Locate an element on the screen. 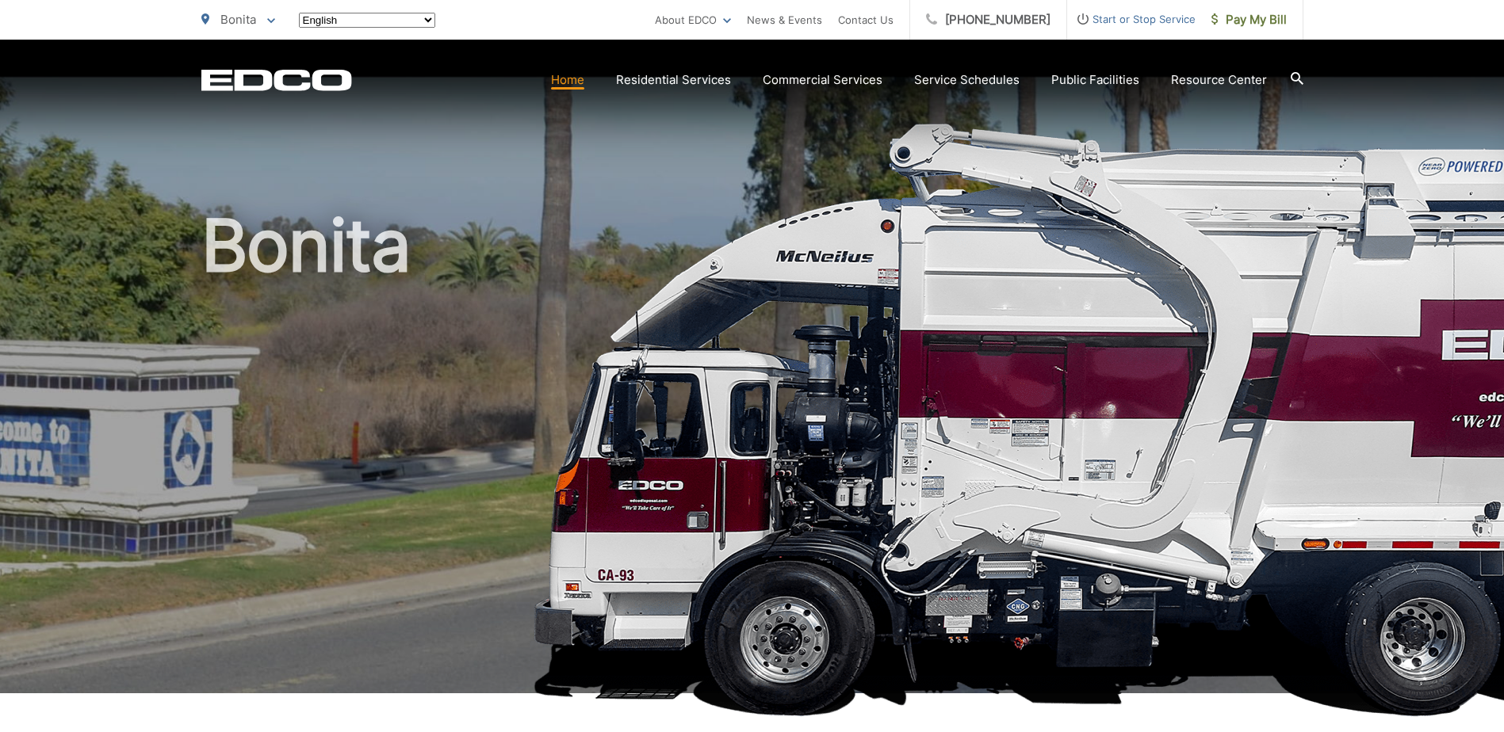  a: About EDCO is located at coordinates (693, 20).